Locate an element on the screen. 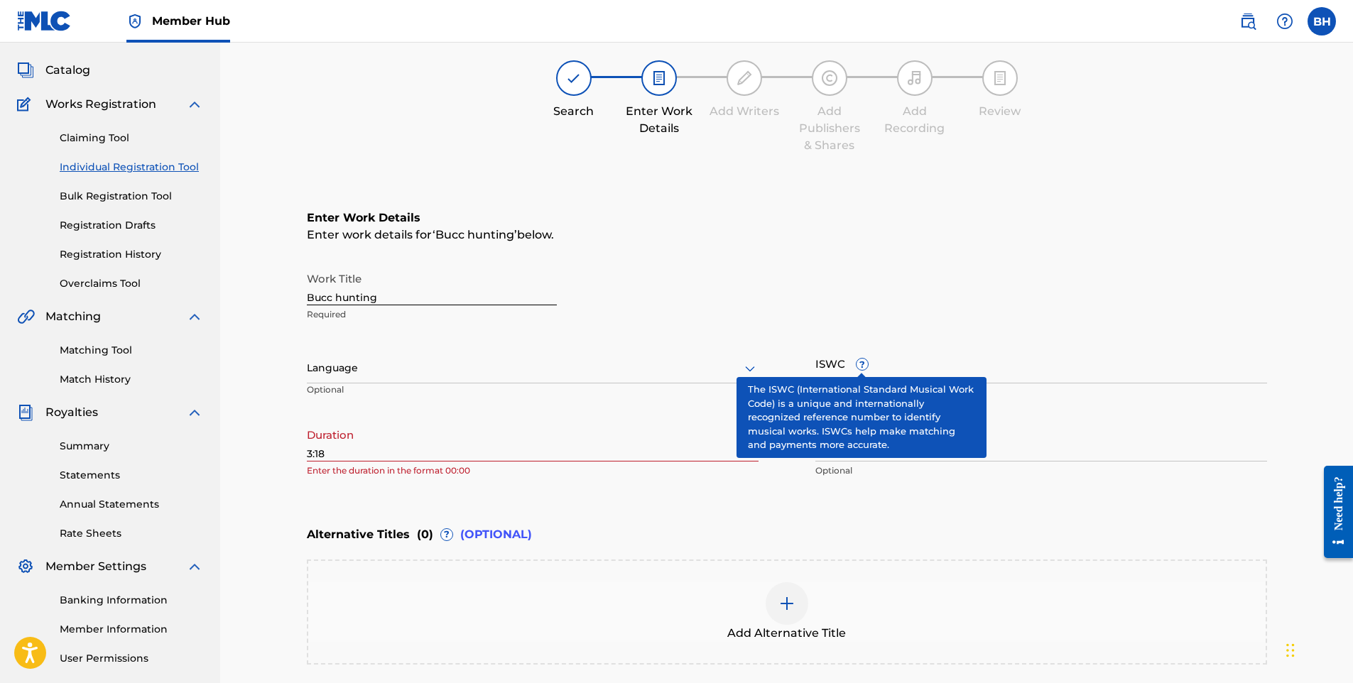 This screenshot has height=683, width=1353. img: Catalog is located at coordinates (26, 70).